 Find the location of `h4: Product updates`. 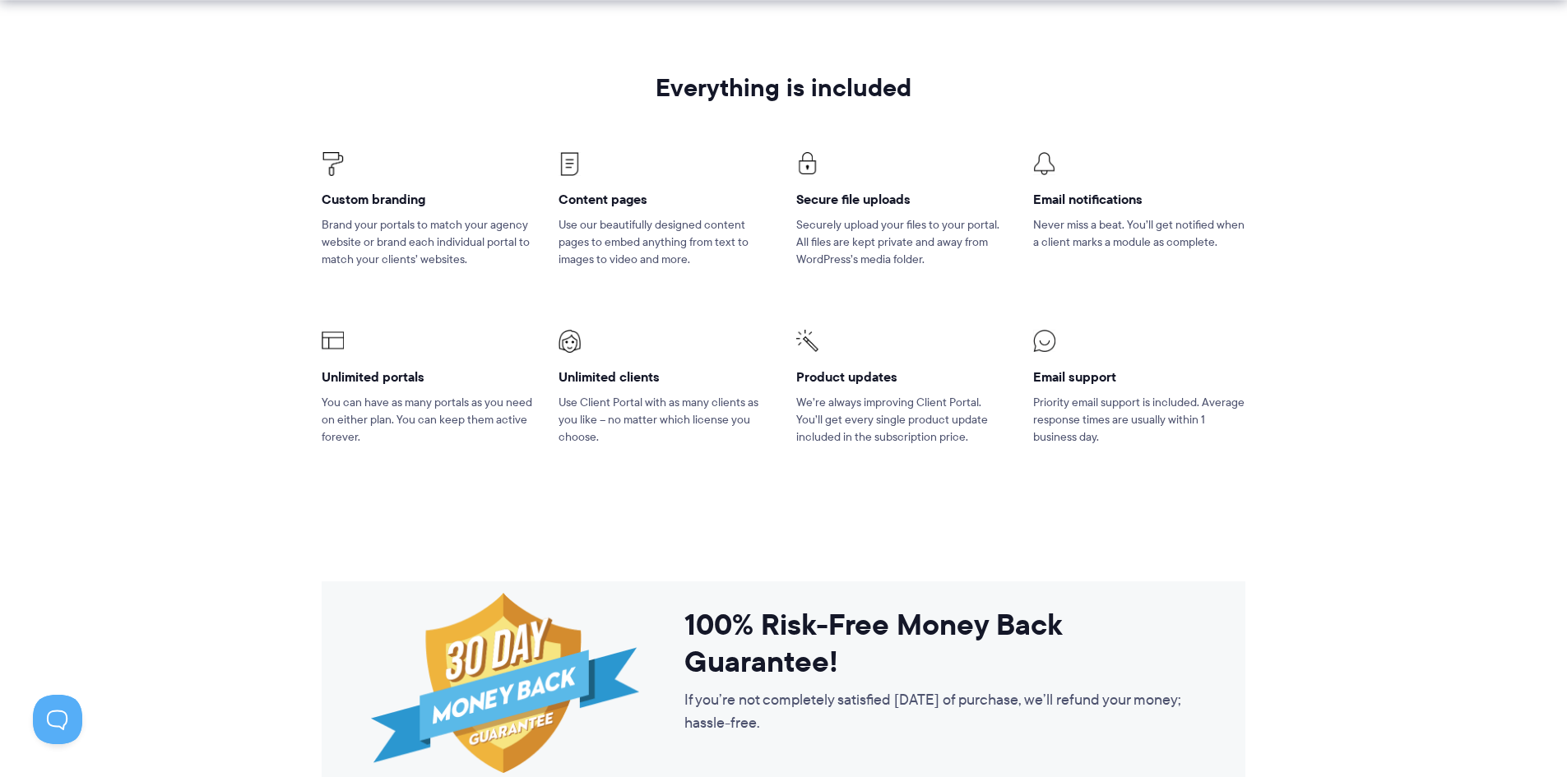

h4: Product updates is located at coordinates (903, 377).